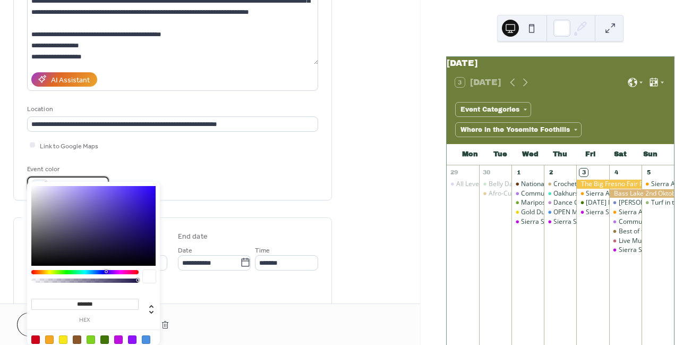 Image resolution: width=700 pixels, height=345 pixels. I want to click on div: Sun, so click(651, 155).